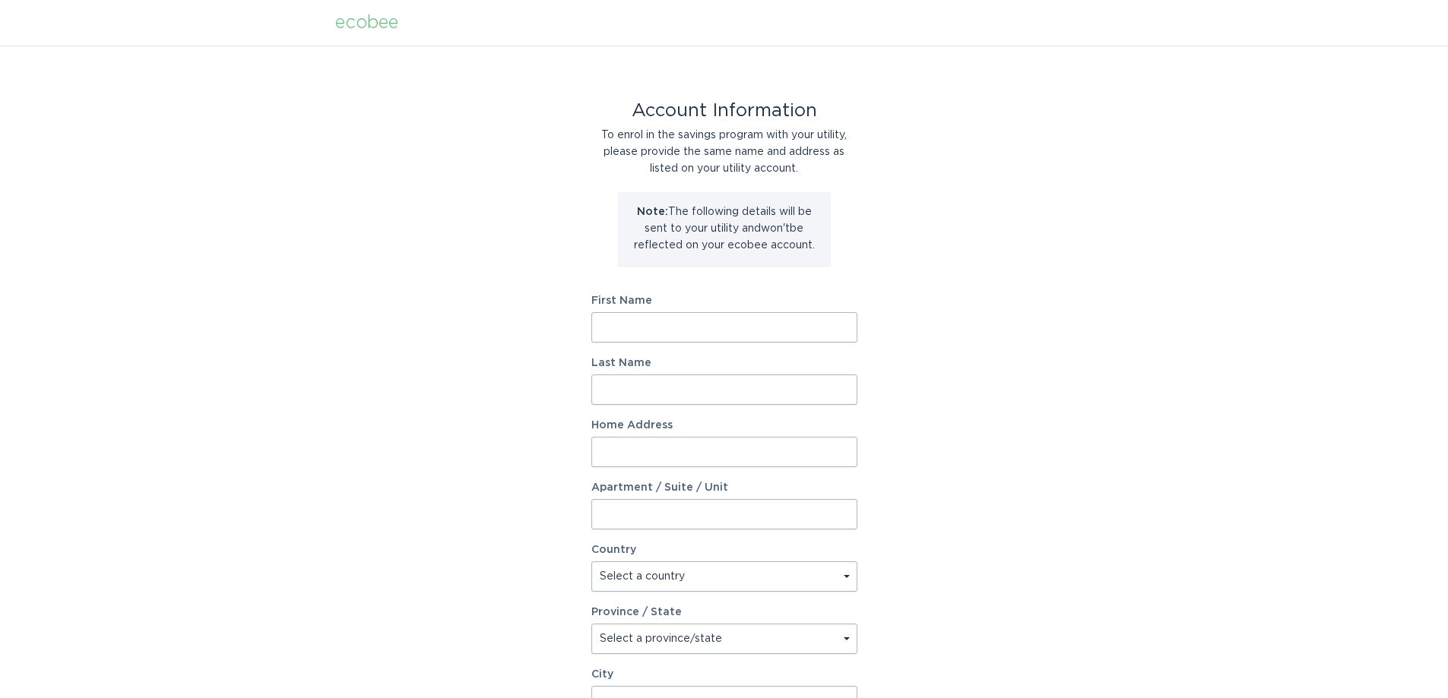  What do you see at coordinates (366, 23) in the screenshot?
I see `div: ecobee` at bounding box center [366, 23].